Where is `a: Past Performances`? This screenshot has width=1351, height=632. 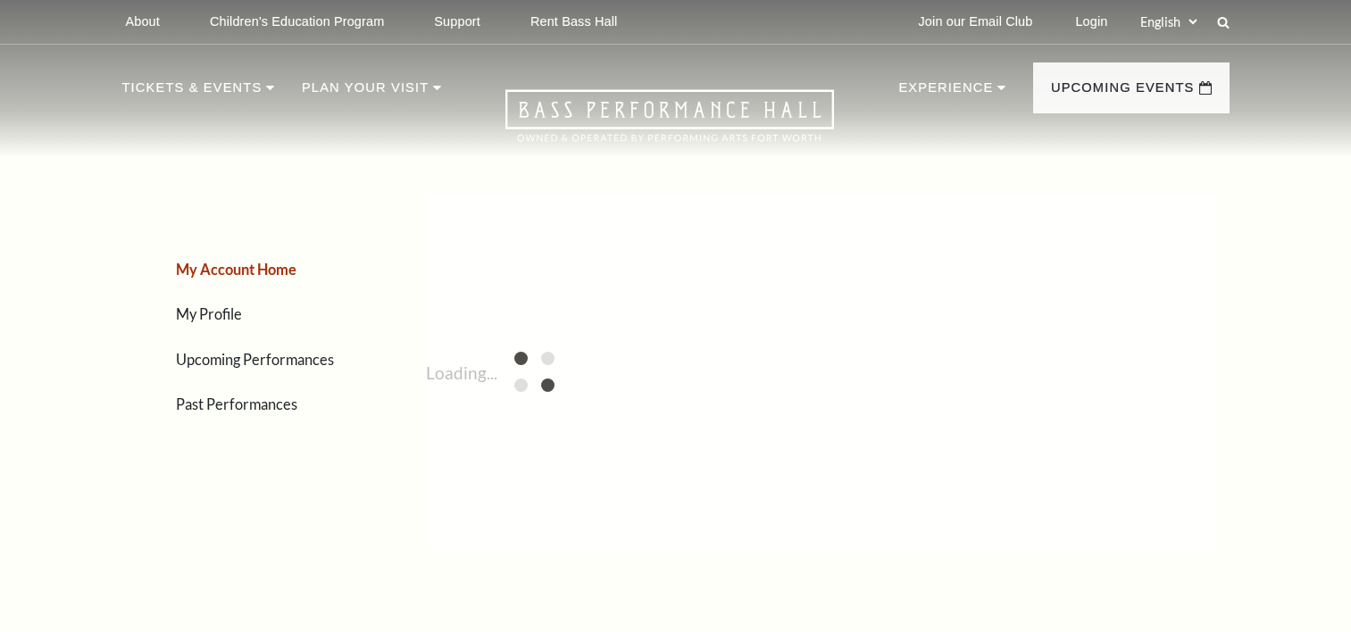
a: Past Performances is located at coordinates (237, 404).